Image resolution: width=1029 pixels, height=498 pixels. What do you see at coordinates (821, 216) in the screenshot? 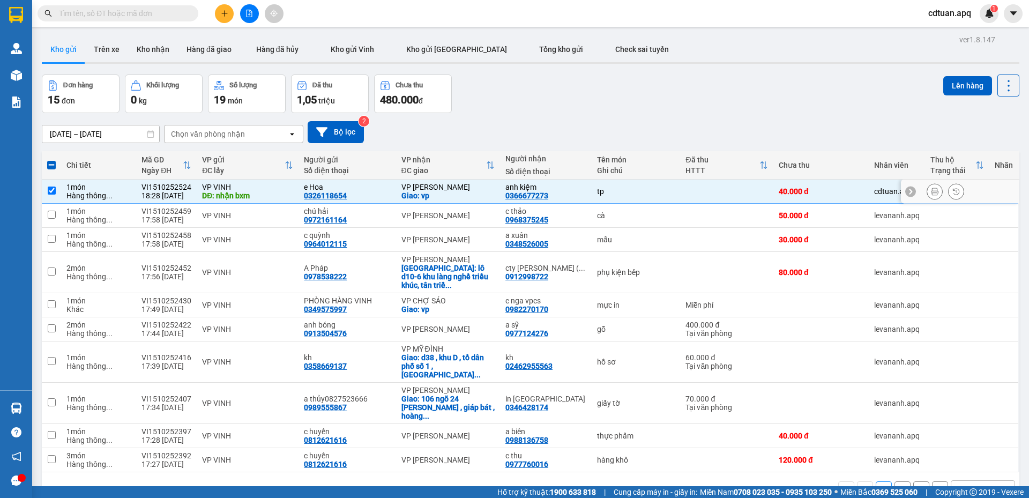
I see `div: 50.000 đ` at bounding box center [821, 216].